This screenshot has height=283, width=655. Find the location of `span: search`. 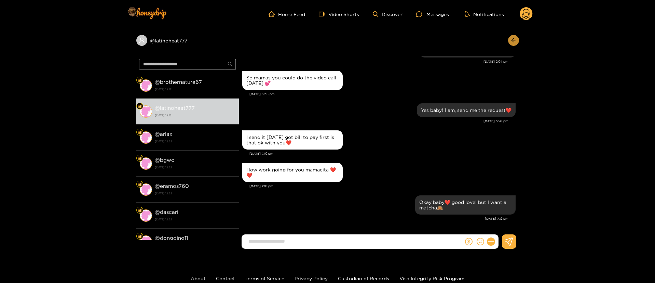

span: search is located at coordinates (230, 64).